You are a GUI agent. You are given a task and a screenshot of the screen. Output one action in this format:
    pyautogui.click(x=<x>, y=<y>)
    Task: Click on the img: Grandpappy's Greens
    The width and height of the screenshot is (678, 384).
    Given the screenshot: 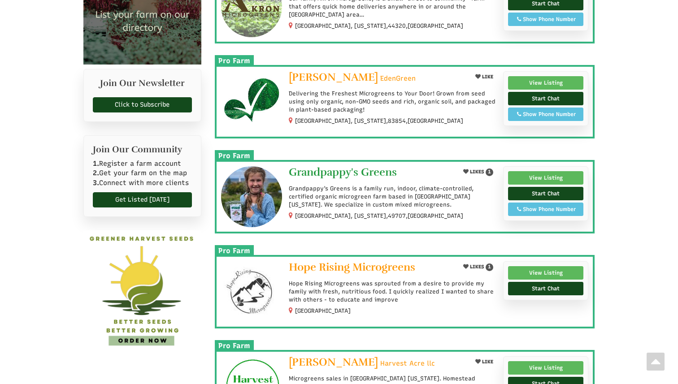 What is the action you would take?
    pyautogui.click(x=252, y=197)
    